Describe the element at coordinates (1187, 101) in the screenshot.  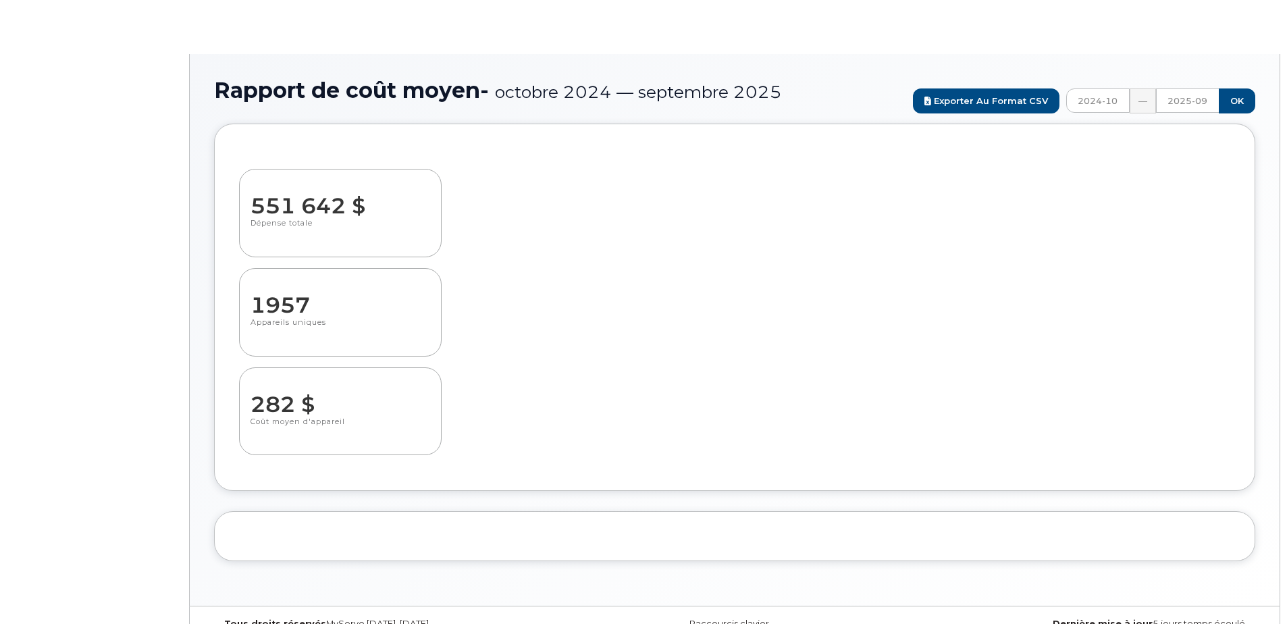
I see `input: TO` at that location.